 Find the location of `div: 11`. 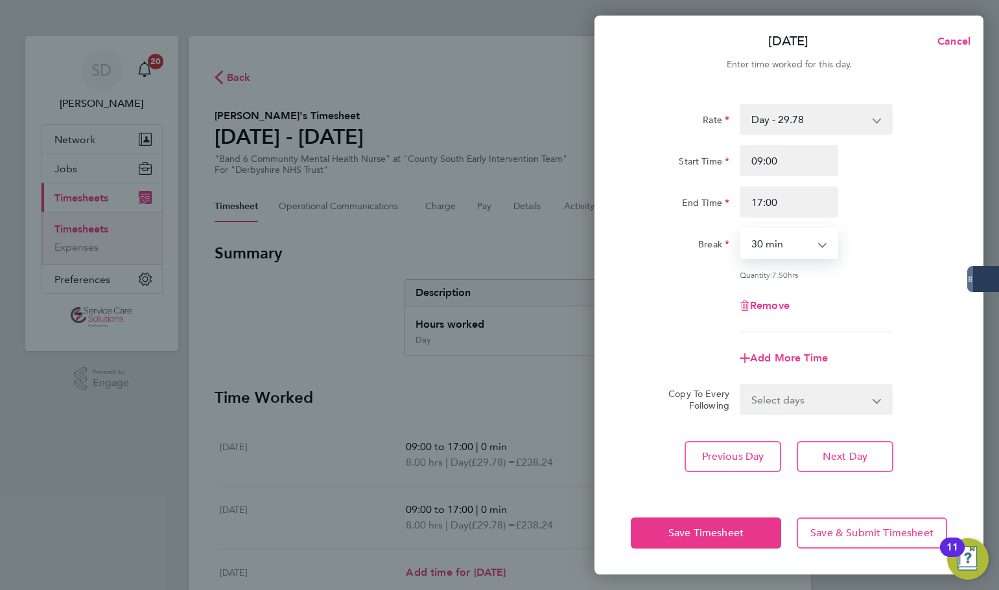

div: 11 is located at coordinates (952, 556).